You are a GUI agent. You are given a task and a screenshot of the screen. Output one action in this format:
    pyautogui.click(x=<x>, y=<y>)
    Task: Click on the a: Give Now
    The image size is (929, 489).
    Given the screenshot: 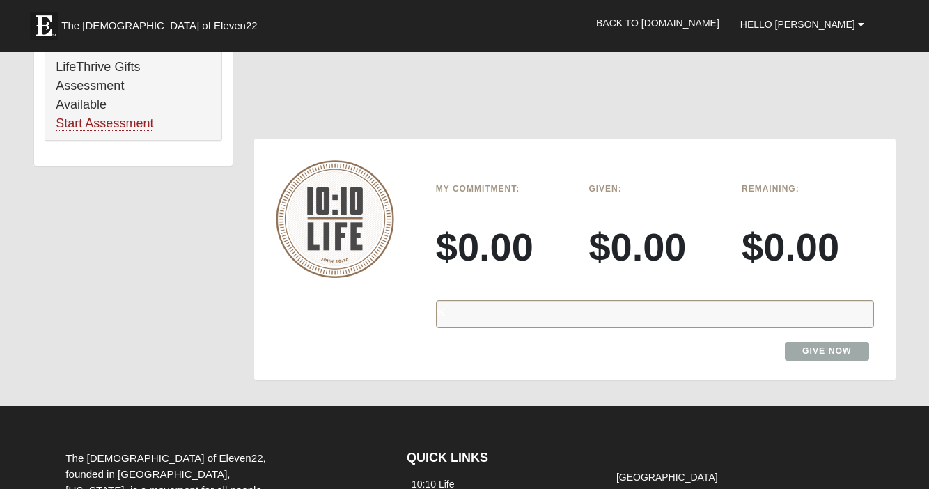 What is the action you would take?
    pyautogui.click(x=826, y=351)
    